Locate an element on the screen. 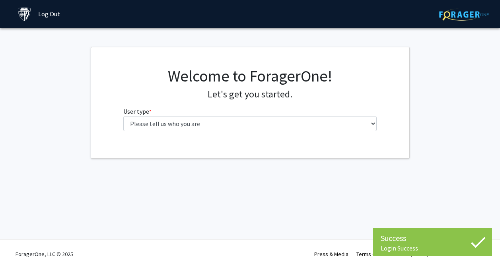 This screenshot has width=500, height=268. div: ForagerOne, LLC © 2025 is located at coordinates (44, 254).